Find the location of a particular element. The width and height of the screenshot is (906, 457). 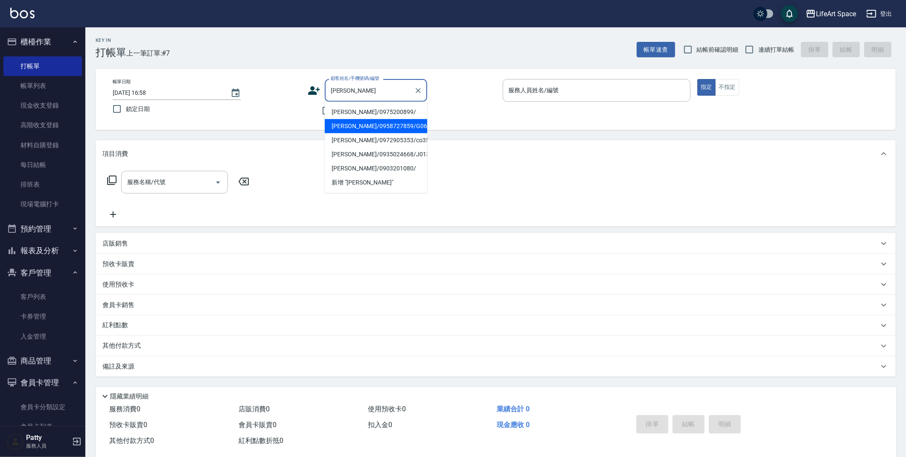

img: Logo is located at coordinates (22, 13).